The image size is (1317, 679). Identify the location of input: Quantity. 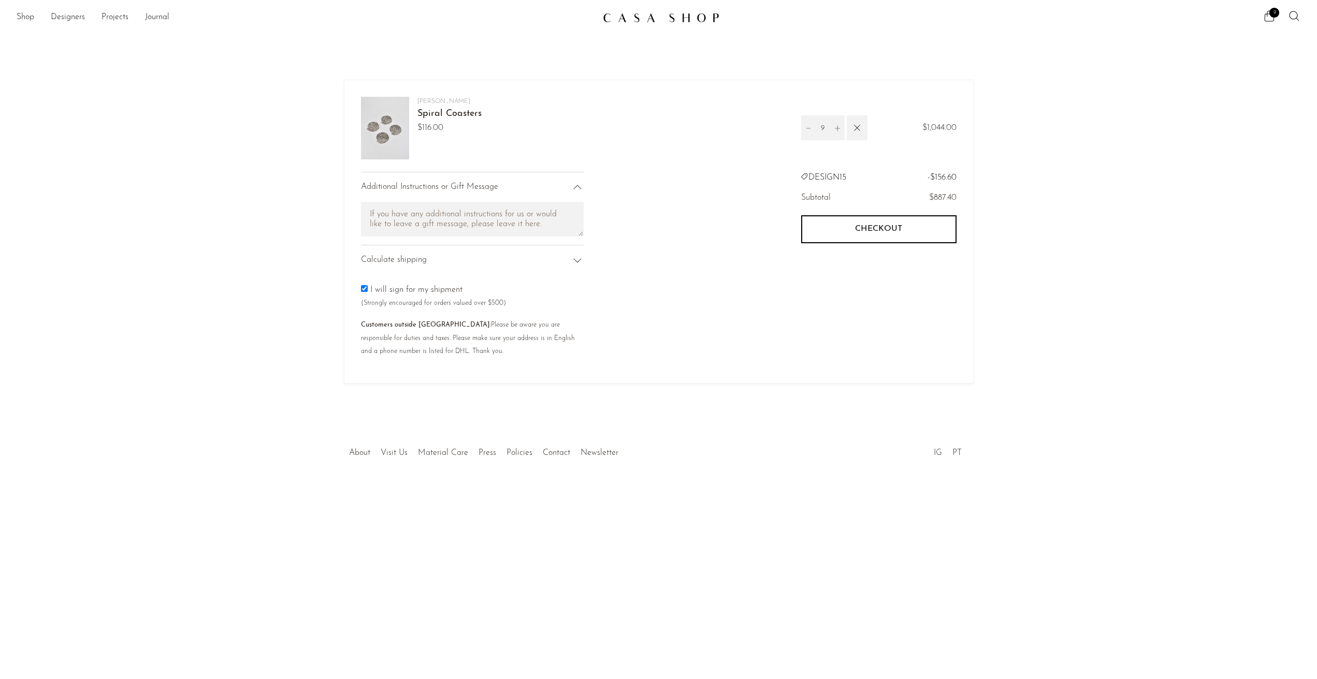
(823, 128).